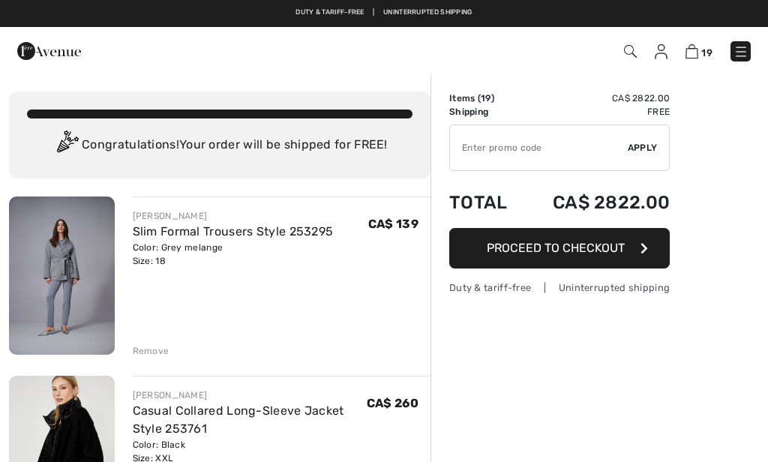 The width and height of the screenshot is (768, 462). Describe the element at coordinates (393, 224) in the screenshot. I see `span: CA$ 139` at that location.